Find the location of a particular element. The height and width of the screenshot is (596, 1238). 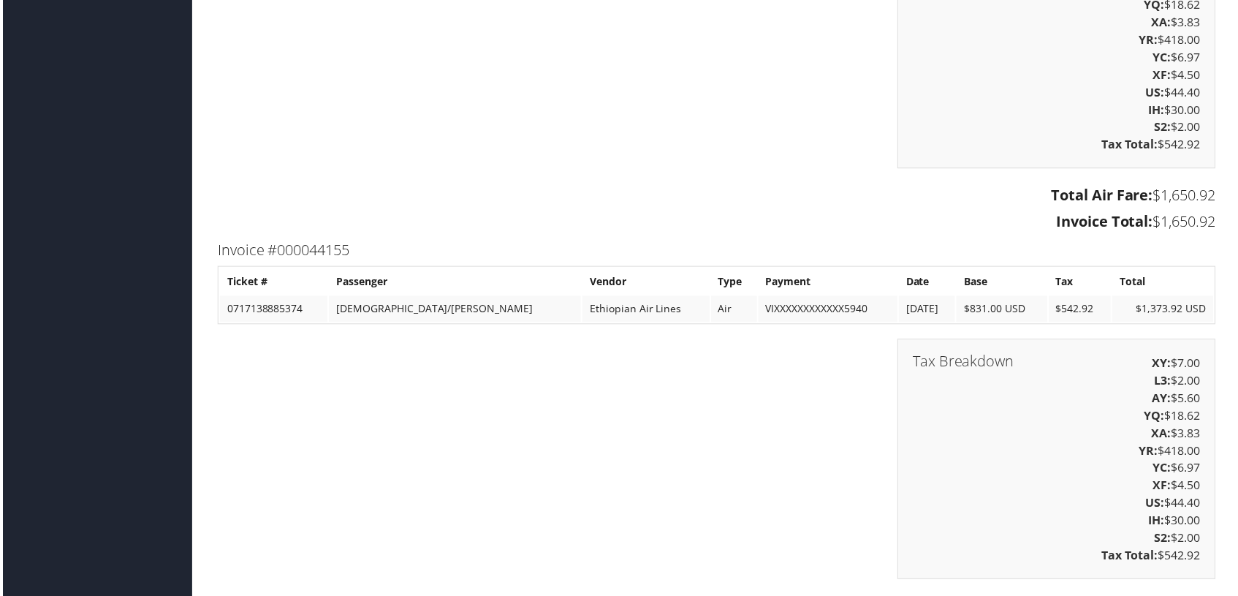

th: Date is located at coordinates (928, 282).